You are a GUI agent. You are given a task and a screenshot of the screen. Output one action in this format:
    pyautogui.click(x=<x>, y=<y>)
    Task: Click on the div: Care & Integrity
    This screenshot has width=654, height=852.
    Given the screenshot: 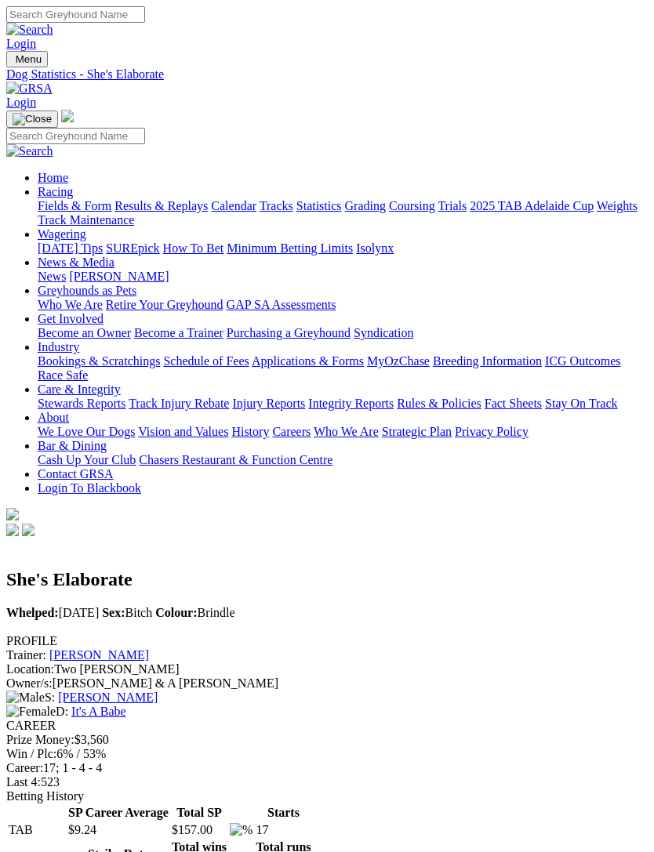 What is the action you would take?
    pyautogui.click(x=343, y=404)
    